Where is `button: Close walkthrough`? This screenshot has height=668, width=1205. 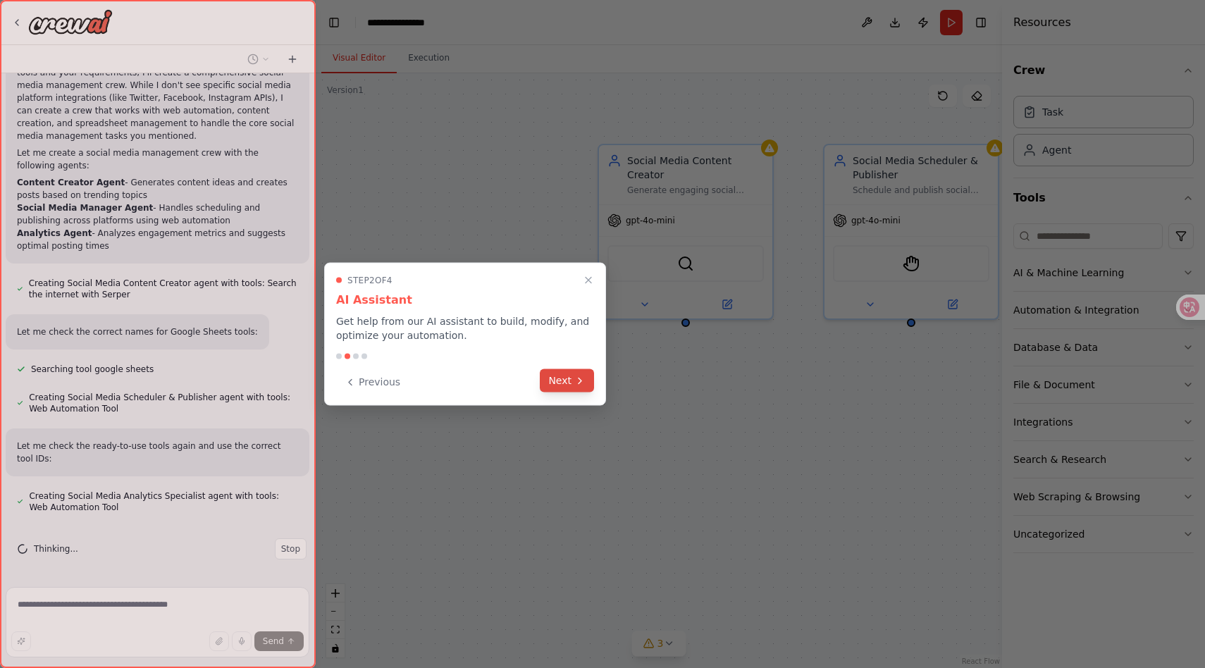
button: Close walkthrough is located at coordinates (589, 281).